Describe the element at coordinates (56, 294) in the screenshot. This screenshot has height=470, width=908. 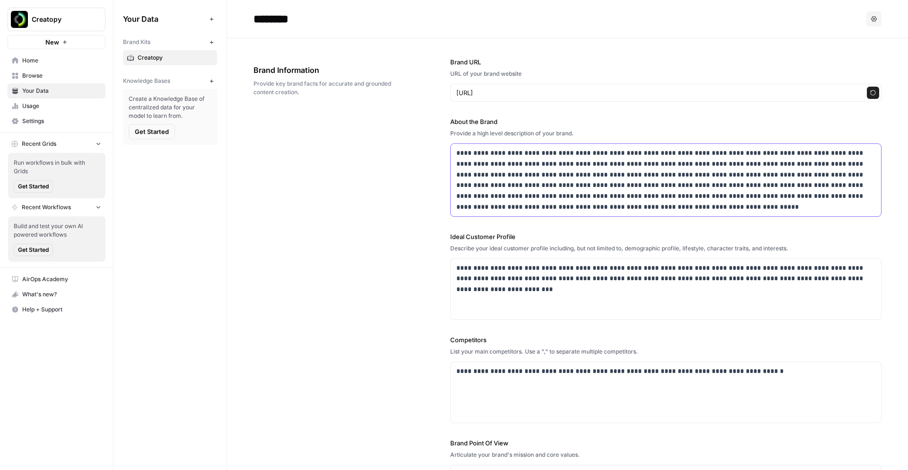
I see `div: What's new?` at that location.